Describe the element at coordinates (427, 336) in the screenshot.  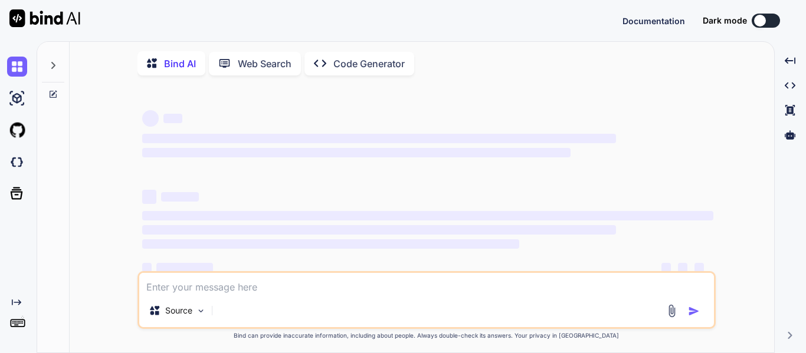
I see `p: Bind can provide inaccurate information, including about people. Always double-check its answers....` at that location.